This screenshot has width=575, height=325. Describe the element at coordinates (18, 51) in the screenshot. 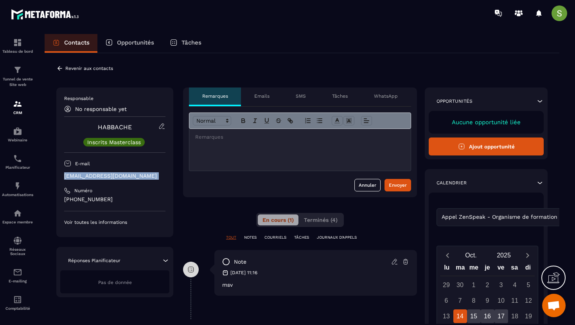

I see `p: Tableau de bord` at that location.